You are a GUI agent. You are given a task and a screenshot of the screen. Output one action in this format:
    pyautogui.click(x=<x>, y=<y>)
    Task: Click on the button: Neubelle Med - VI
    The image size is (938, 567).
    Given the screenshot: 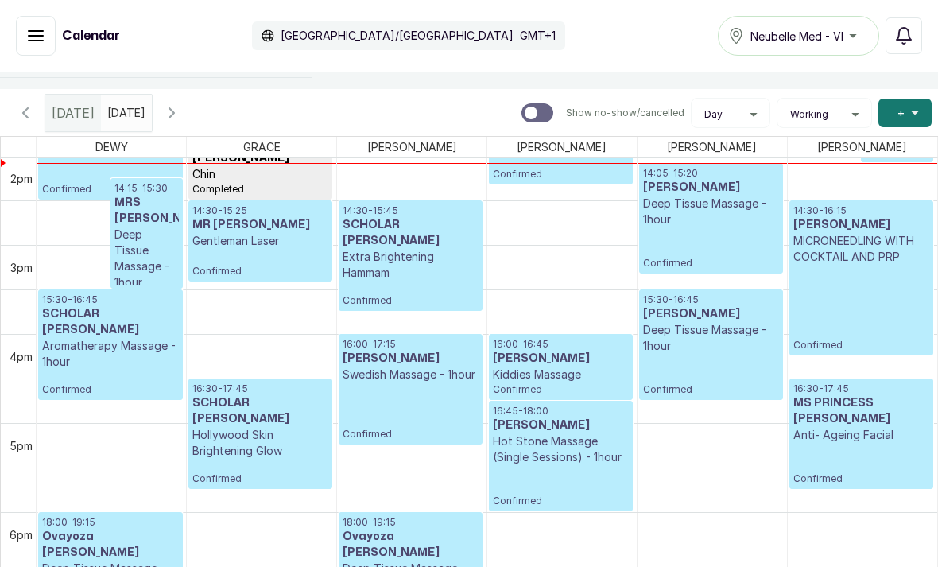 What is the action you would take?
    pyautogui.click(x=798, y=36)
    